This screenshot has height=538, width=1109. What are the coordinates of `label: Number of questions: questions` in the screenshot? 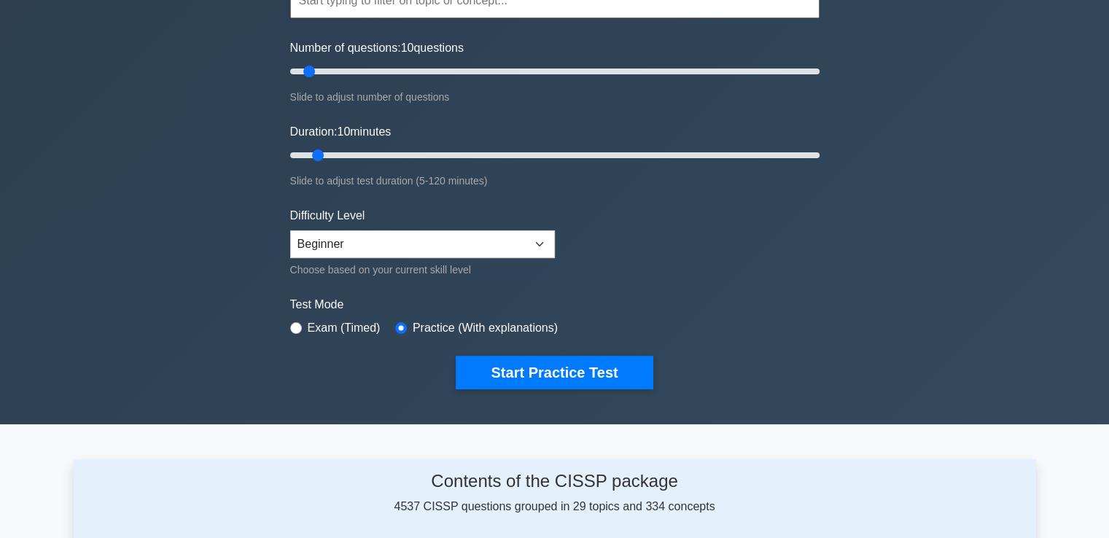 It's located at (377, 48).